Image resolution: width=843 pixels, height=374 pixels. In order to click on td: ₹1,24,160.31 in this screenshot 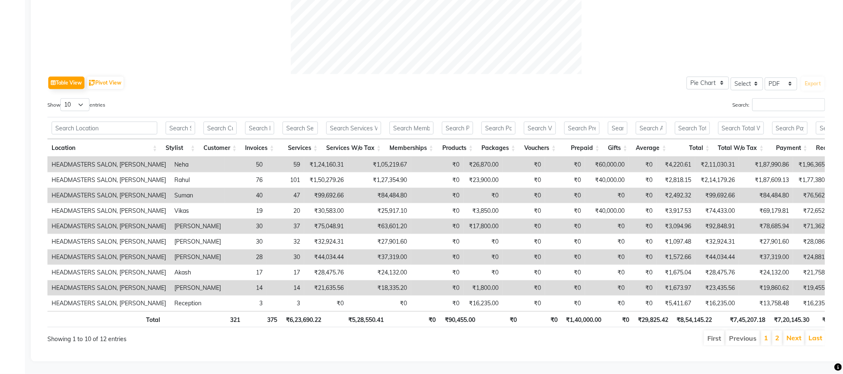, I will do `click(326, 164)`.